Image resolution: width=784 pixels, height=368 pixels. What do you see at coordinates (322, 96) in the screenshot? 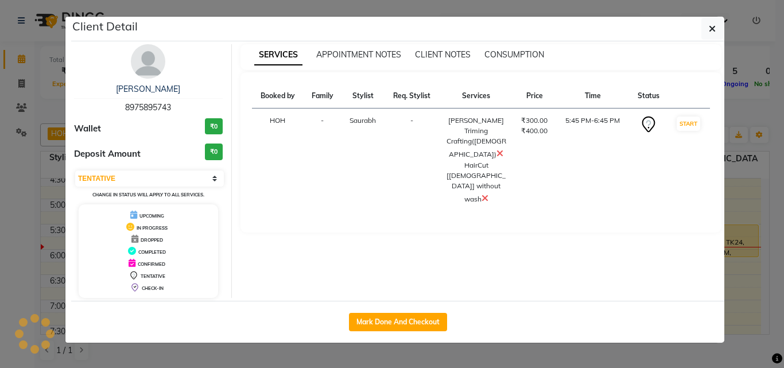
I see `th: Family` at bounding box center [322, 96].